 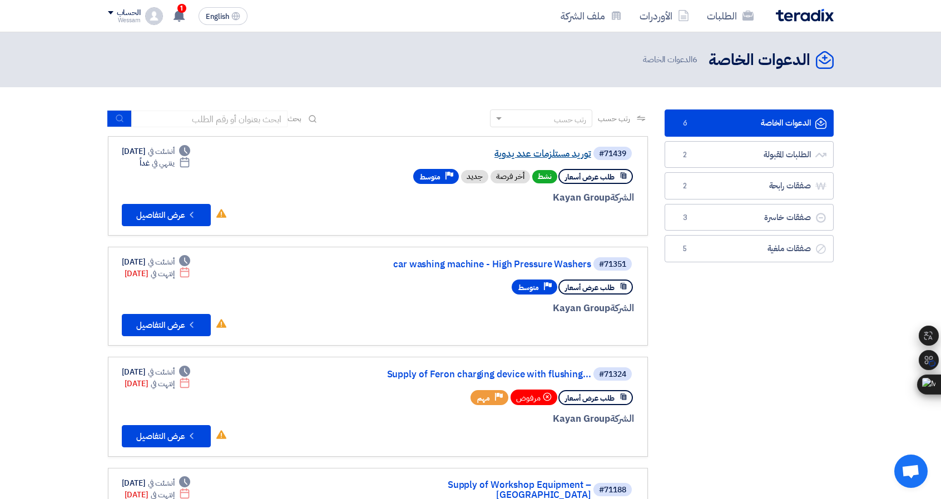 I want to click on a: الطلبات المقبولة2, so click(x=749, y=155).